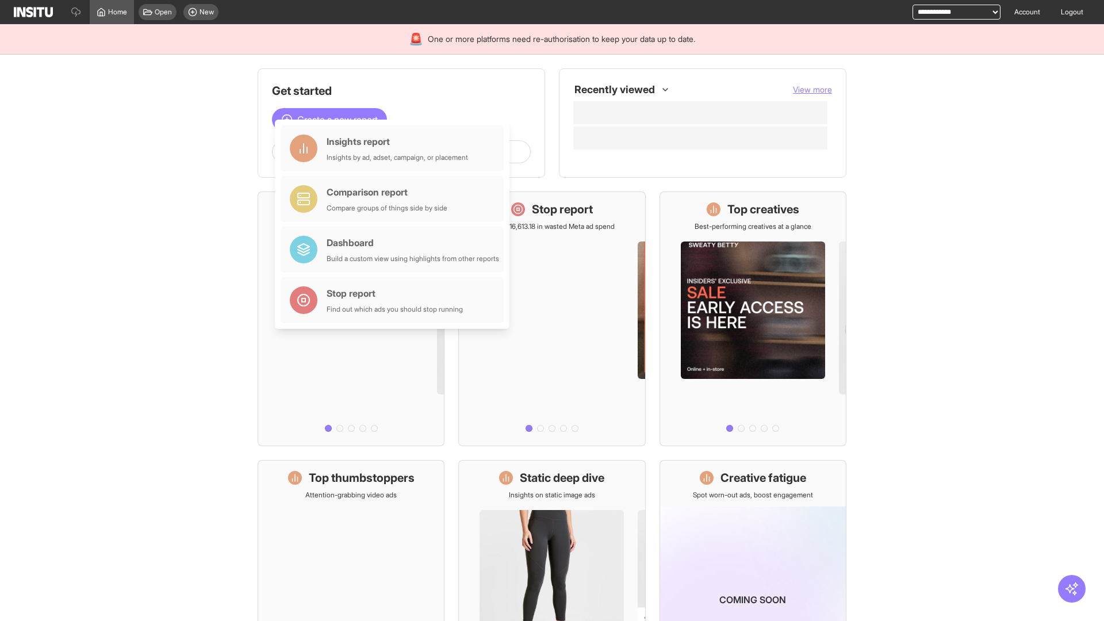 The width and height of the screenshot is (1104, 621). What do you see at coordinates (163, 12) in the screenshot?
I see `span: Open` at bounding box center [163, 12].